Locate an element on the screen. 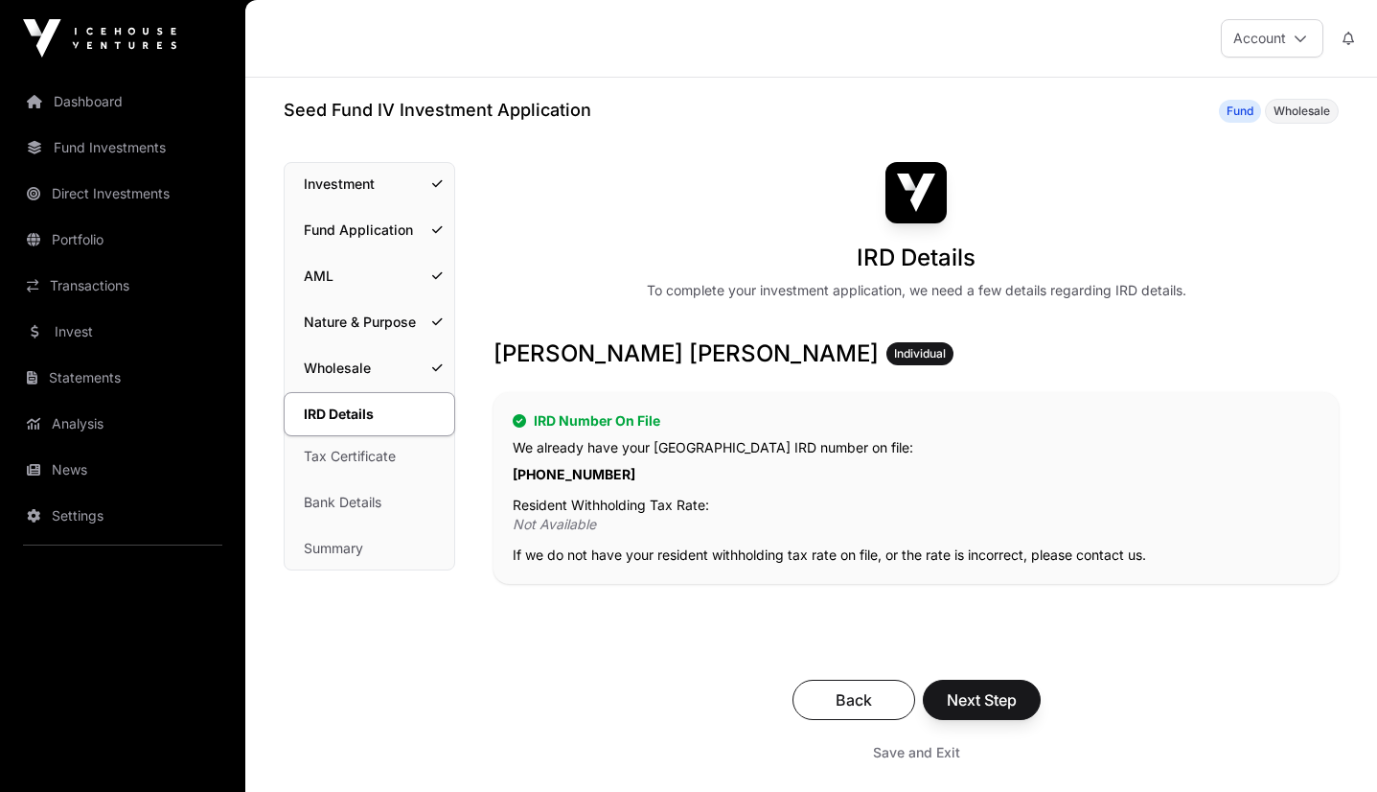  a: AML is located at coordinates (369, 276).